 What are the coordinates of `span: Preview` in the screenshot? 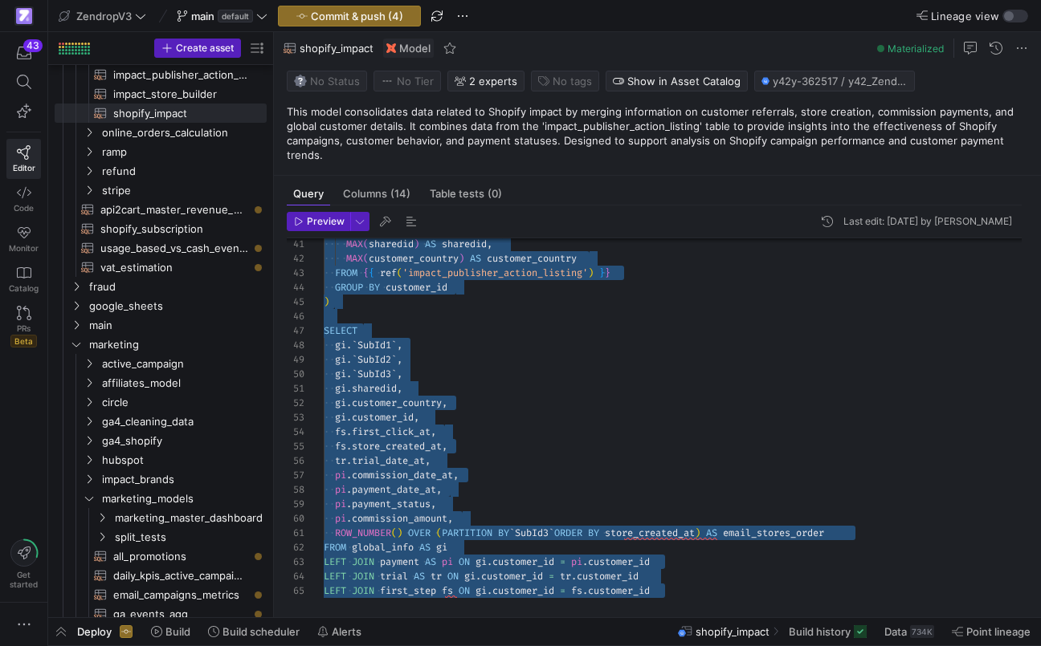 It's located at (325, 222).